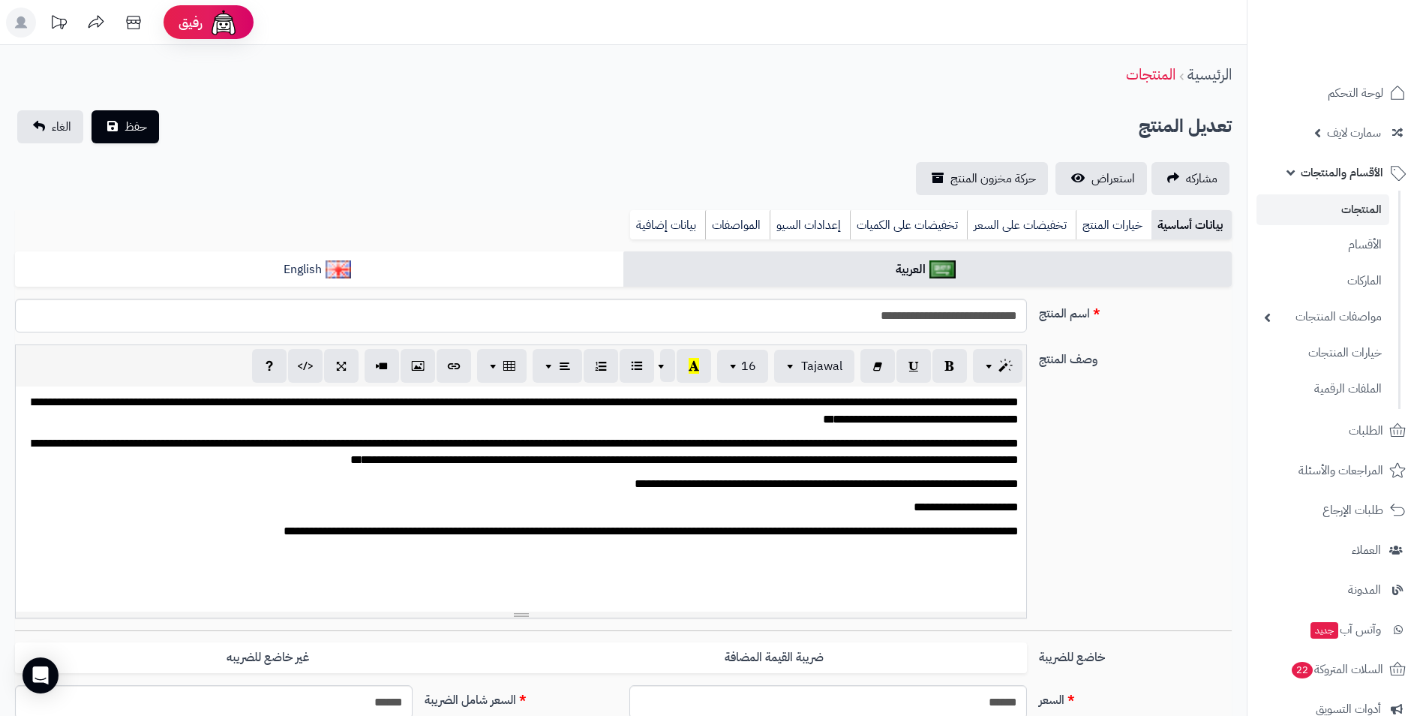  I want to click on a: خيارات المنتج, so click(1113, 225).